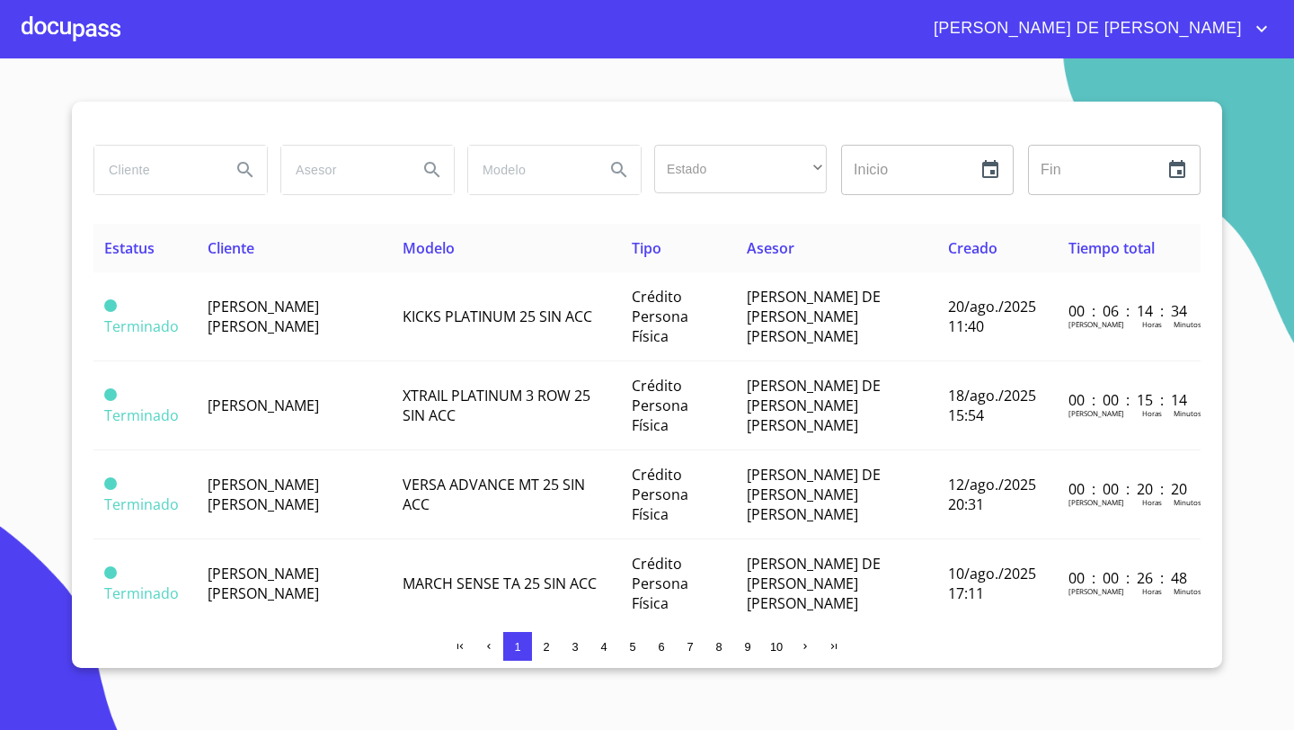 This screenshot has width=1294, height=730. Describe the element at coordinates (646, 248) in the screenshot. I see `span: Tipo` at that location.